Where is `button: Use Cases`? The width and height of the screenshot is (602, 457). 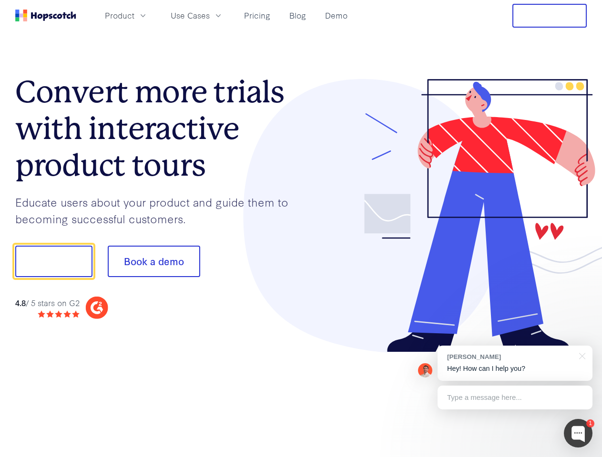
button: Use Cases is located at coordinates (197, 15).